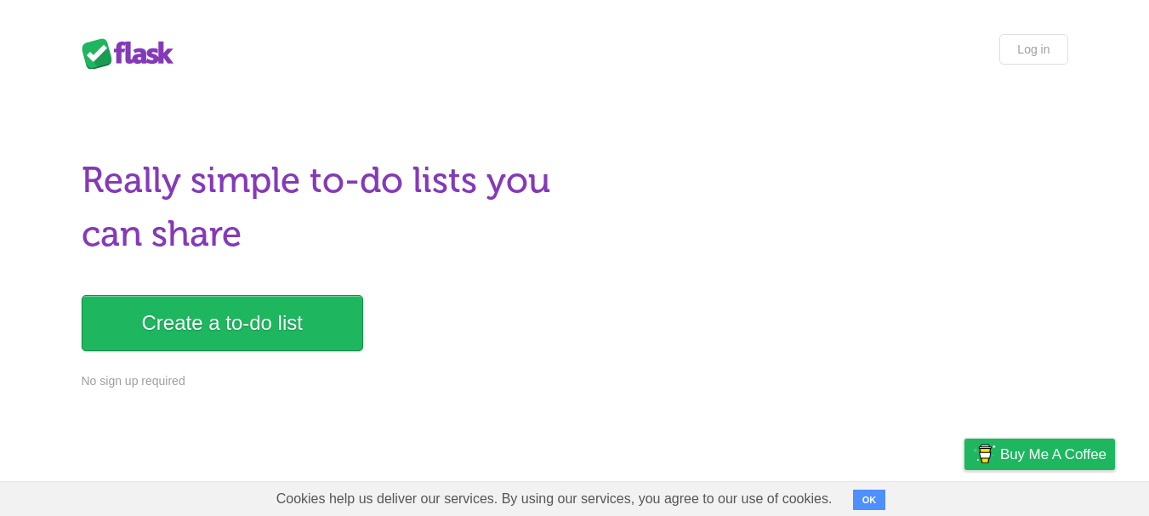 This screenshot has height=516, width=1149. I want to click on a: Create a to-do list, so click(222, 323).